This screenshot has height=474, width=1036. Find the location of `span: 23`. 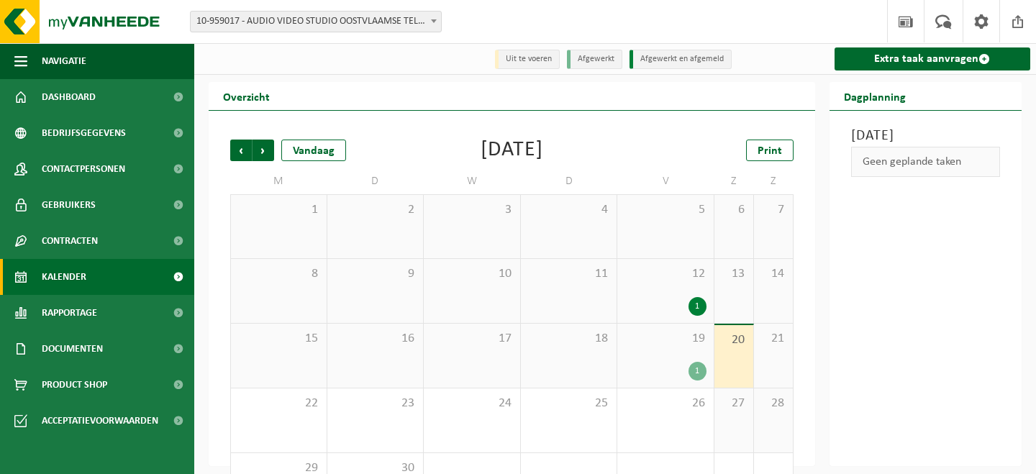

span: 23 is located at coordinates (376, 404).